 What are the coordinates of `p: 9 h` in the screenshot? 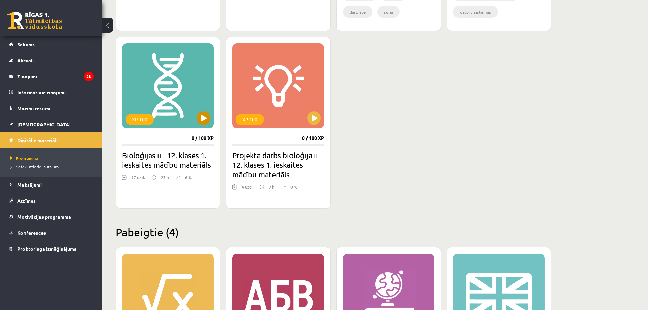 It's located at (271, 187).